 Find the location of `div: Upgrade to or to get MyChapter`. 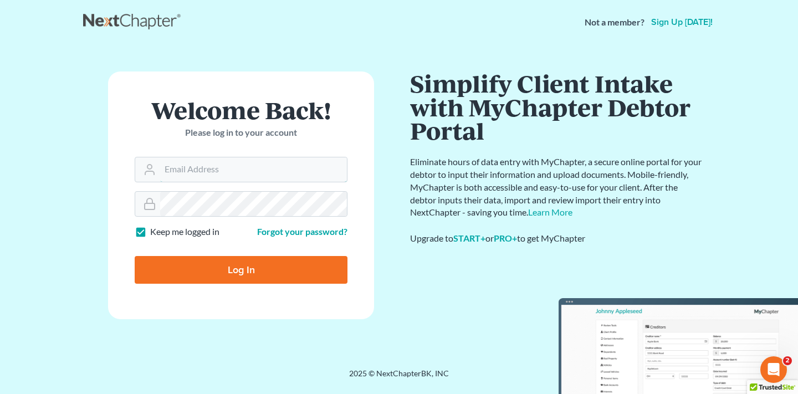

div: Upgrade to or to get MyChapter is located at coordinates (557, 238).